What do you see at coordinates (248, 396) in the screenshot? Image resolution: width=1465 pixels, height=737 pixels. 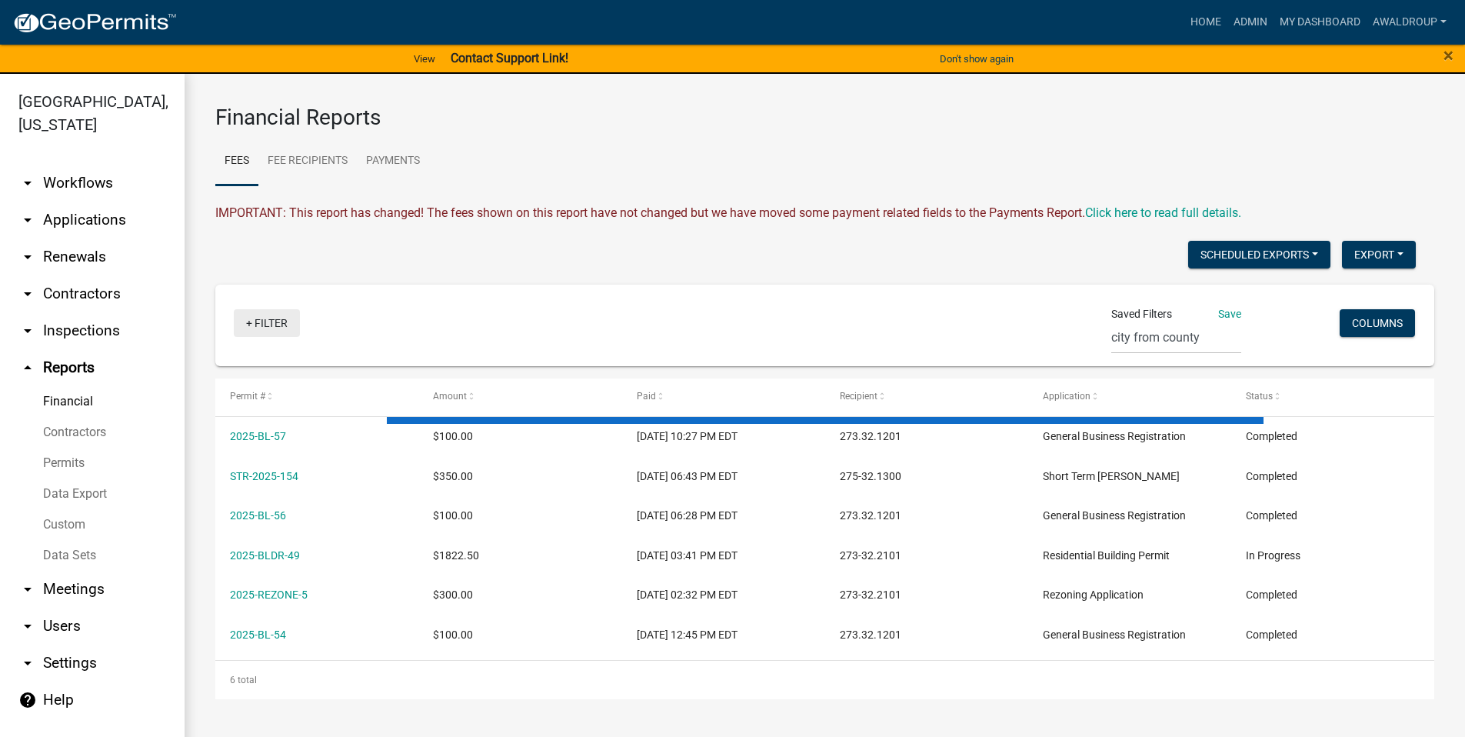 I see `span: Permit #` at bounding box center [248, 396].